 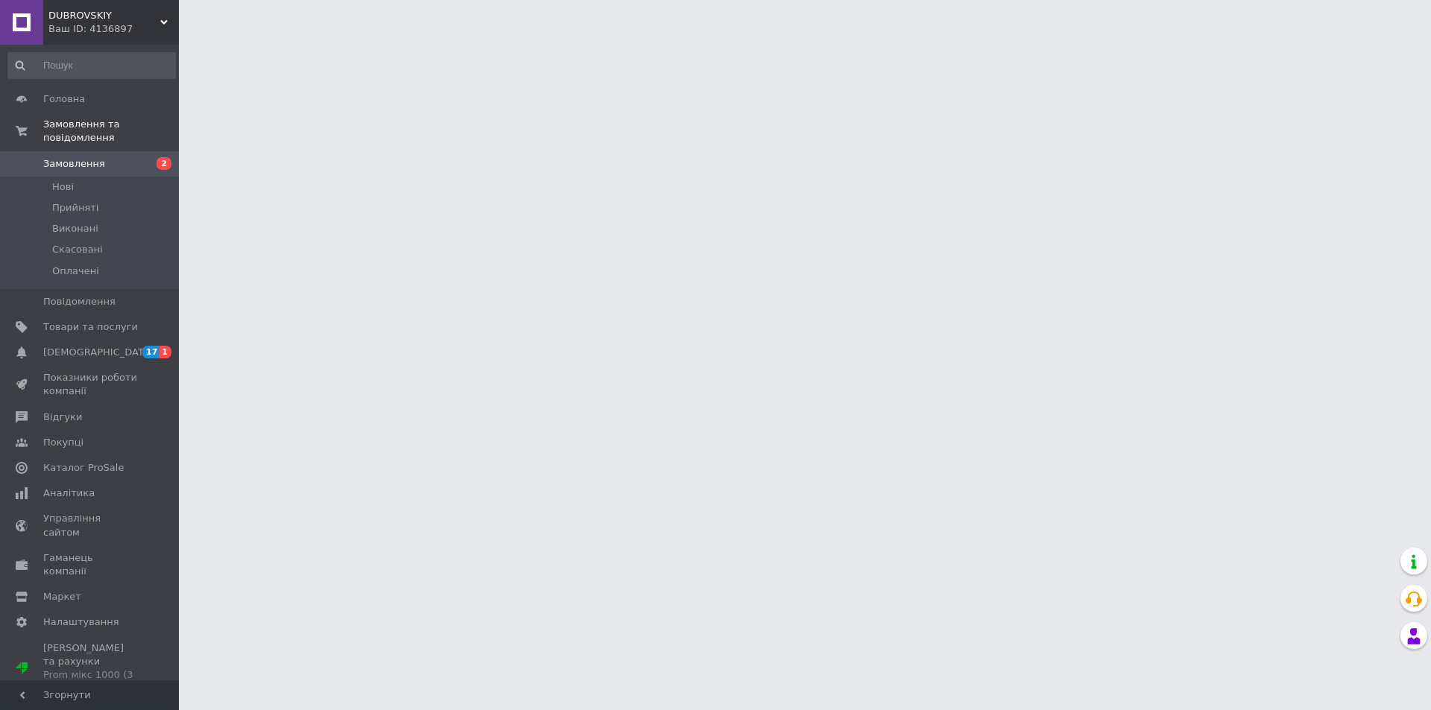 I want to click on span: 1, so click(x=165, y=352).